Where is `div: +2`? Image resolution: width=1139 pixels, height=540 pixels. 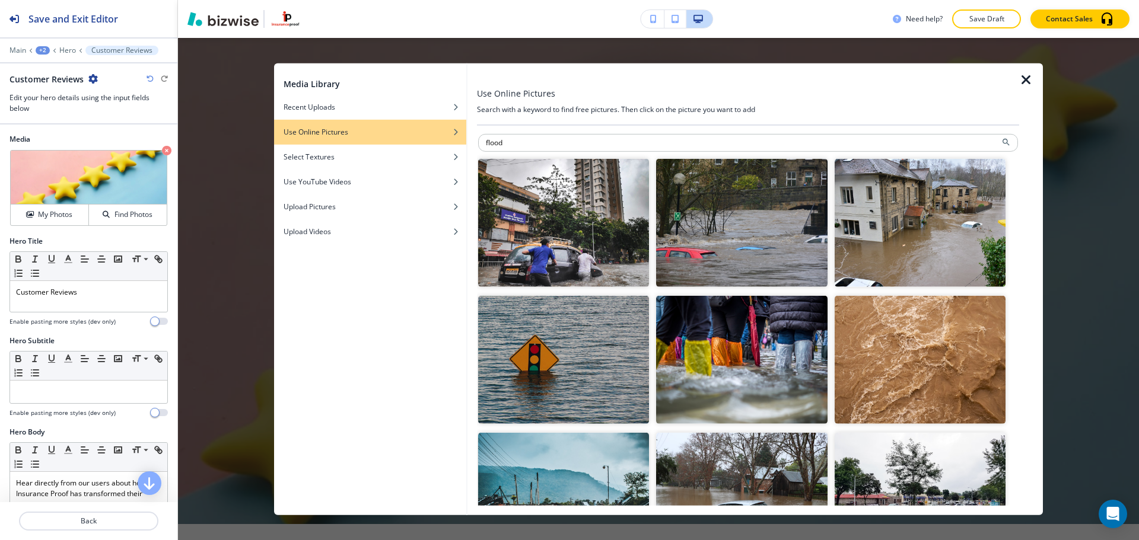 div: +2 is located at coordinates (43, 50).